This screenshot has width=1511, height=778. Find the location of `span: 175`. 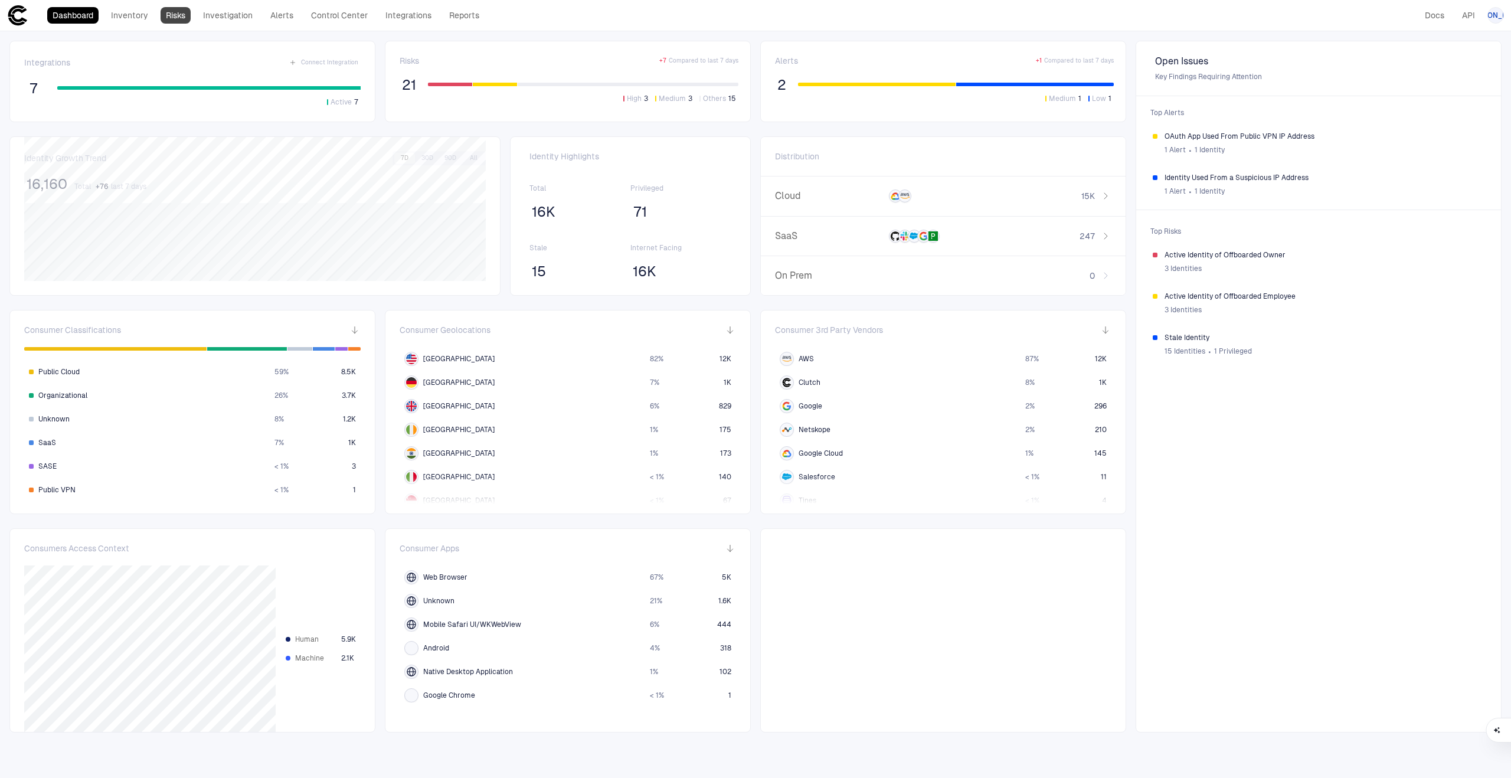

span: 175 is located at coordinates (725, 430).